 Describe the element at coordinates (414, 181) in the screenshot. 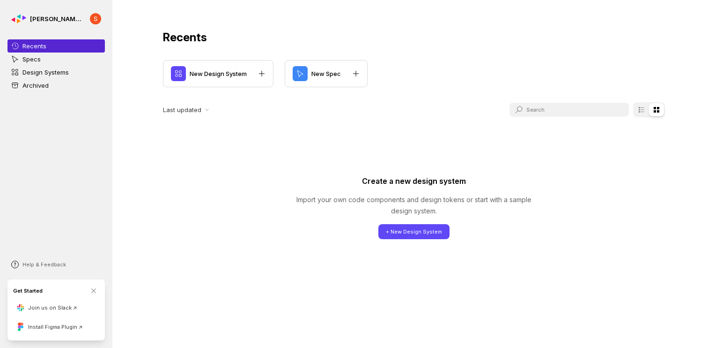

I see `p: Create a new design system` at that location.